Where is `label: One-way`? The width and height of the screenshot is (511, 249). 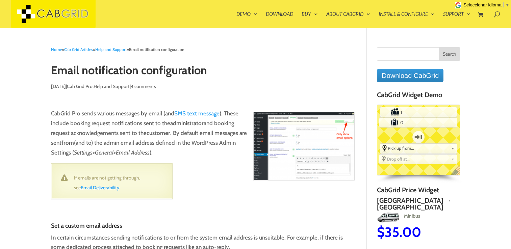 label: One-way is located at coordinates (418, 137).